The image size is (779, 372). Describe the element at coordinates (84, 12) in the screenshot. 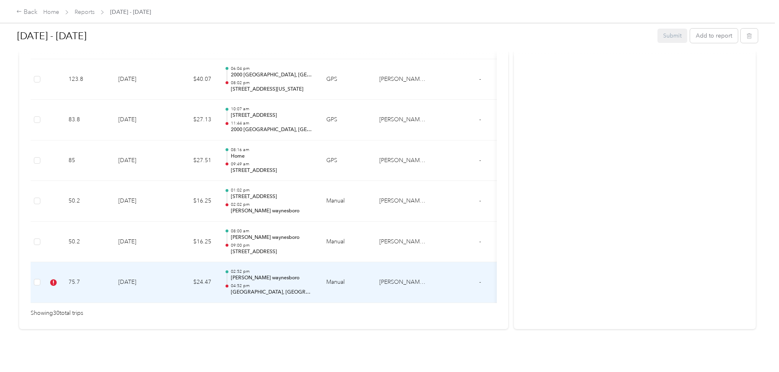

I see `a: Reports` at that location.